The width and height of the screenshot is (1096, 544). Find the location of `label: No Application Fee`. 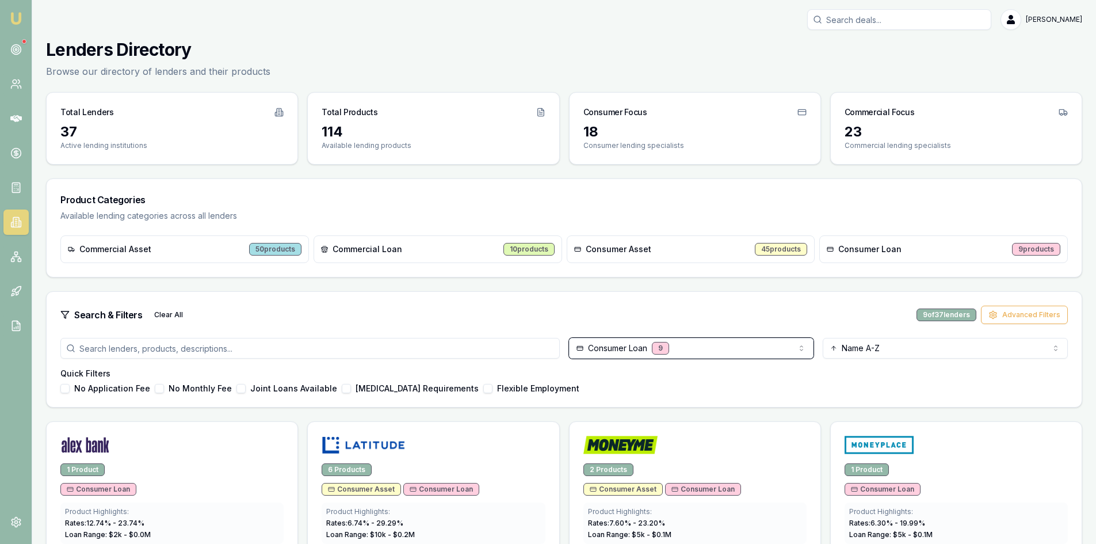

label: No Application Fee is located at coordinates (112, 388).